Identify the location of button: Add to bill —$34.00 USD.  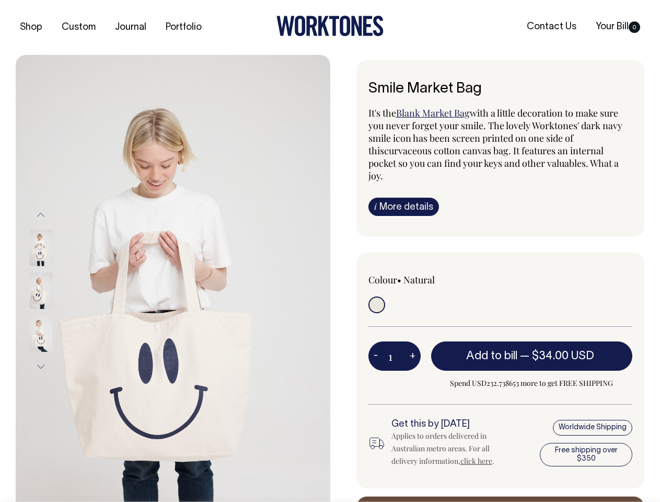
(532, 356).